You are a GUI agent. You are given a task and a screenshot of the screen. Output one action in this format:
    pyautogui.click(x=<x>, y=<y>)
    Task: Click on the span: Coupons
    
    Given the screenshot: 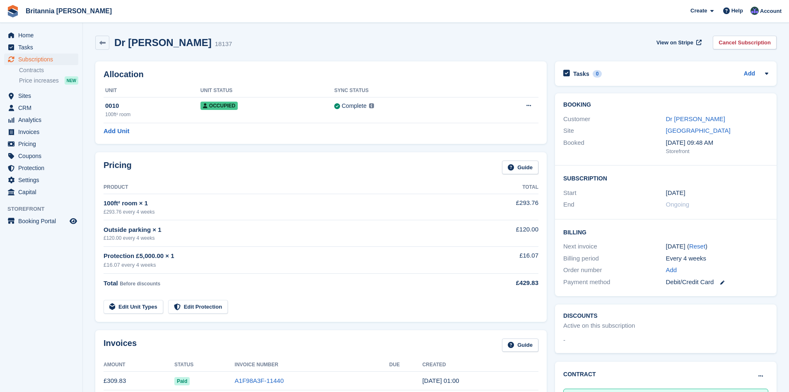 What is the action you would take?
    pyautogui.click(x=43, y=156)
    